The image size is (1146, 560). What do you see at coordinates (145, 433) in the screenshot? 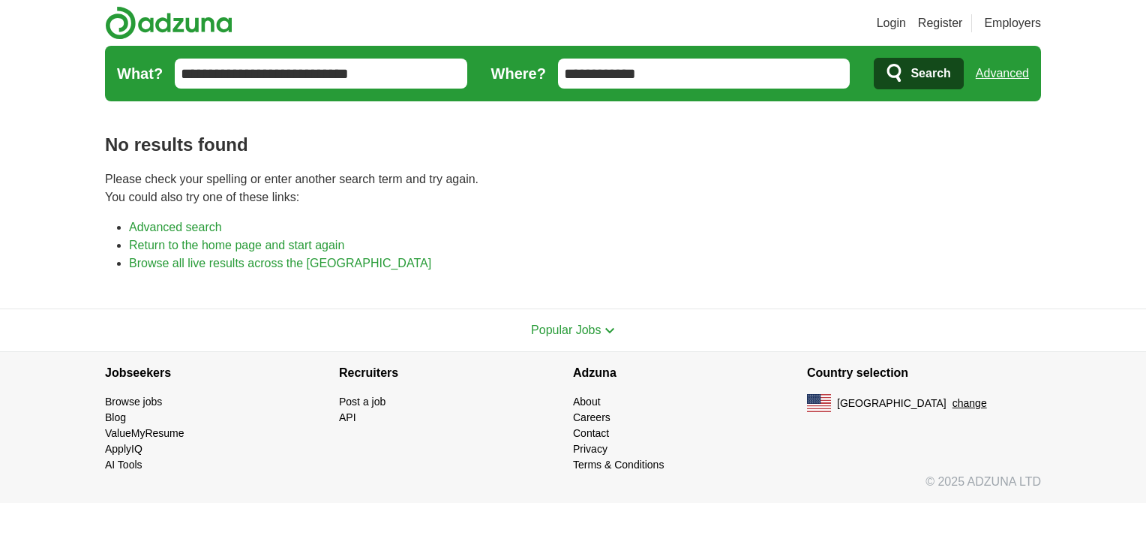
I see `a: ValueMyResume` at bounding box center [145, 433].